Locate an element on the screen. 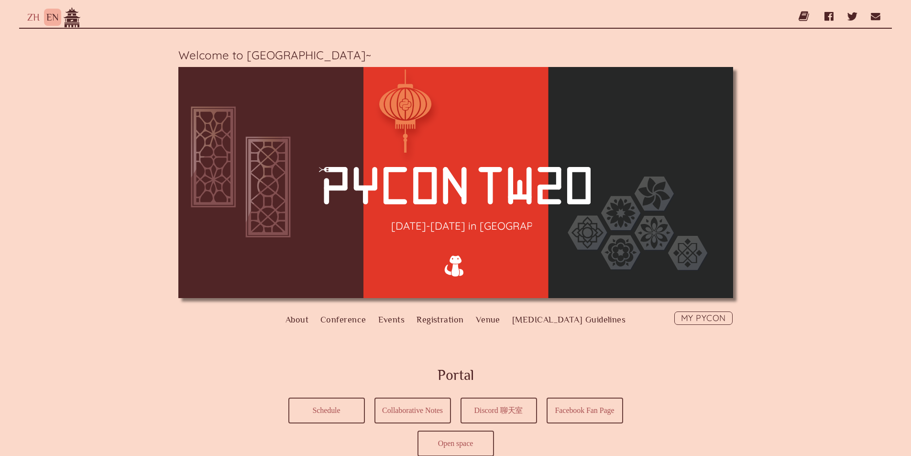 The height and width of the screenshot is (456, 911). a: About is located at coordinates (297, 320).